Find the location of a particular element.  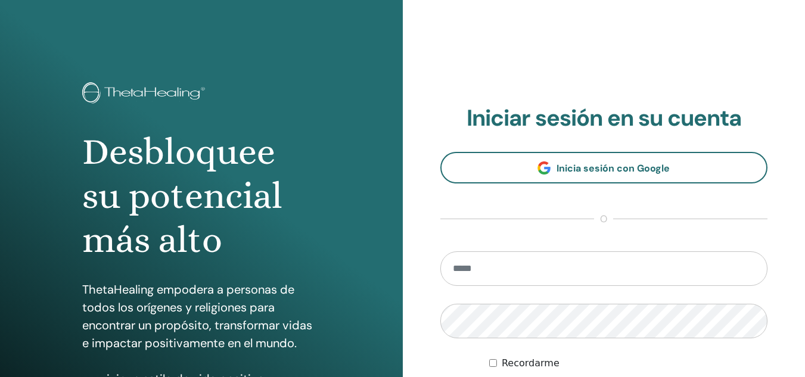

label: Recordarme is located at coordinates (530, 364).